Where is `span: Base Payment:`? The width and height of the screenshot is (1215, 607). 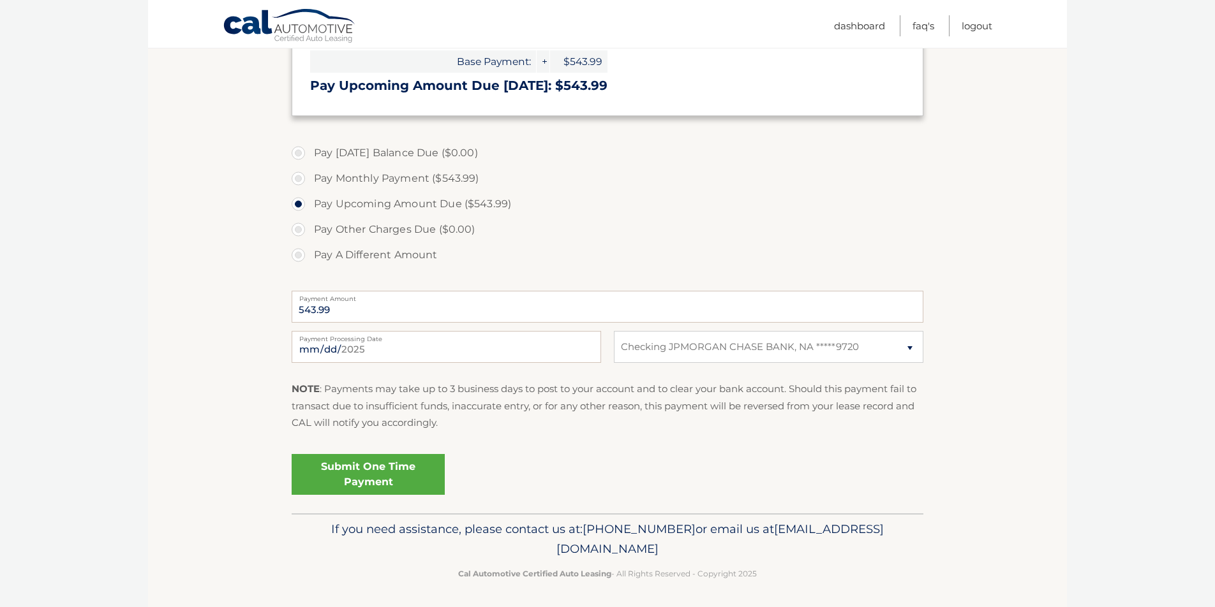
span: Base Payment: is located at coordinates (423, 61).